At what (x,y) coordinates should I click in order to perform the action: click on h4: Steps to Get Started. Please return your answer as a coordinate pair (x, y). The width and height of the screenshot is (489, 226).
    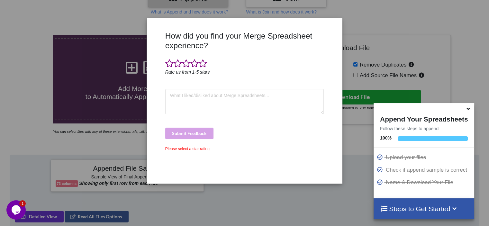
    Looking at the image, I should click on (424, 209).